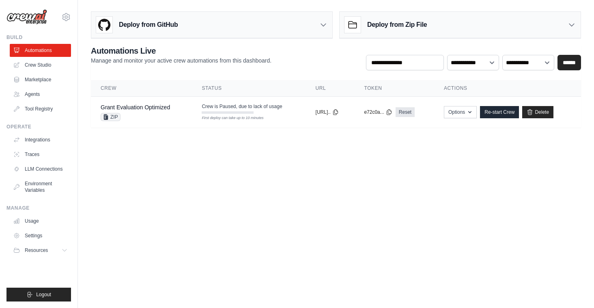 Image resolution: width=594 pixels, height=308 pixels. Describe the element at coordinates (330, 88) in the screenshot. I see `th: URL` at that location.